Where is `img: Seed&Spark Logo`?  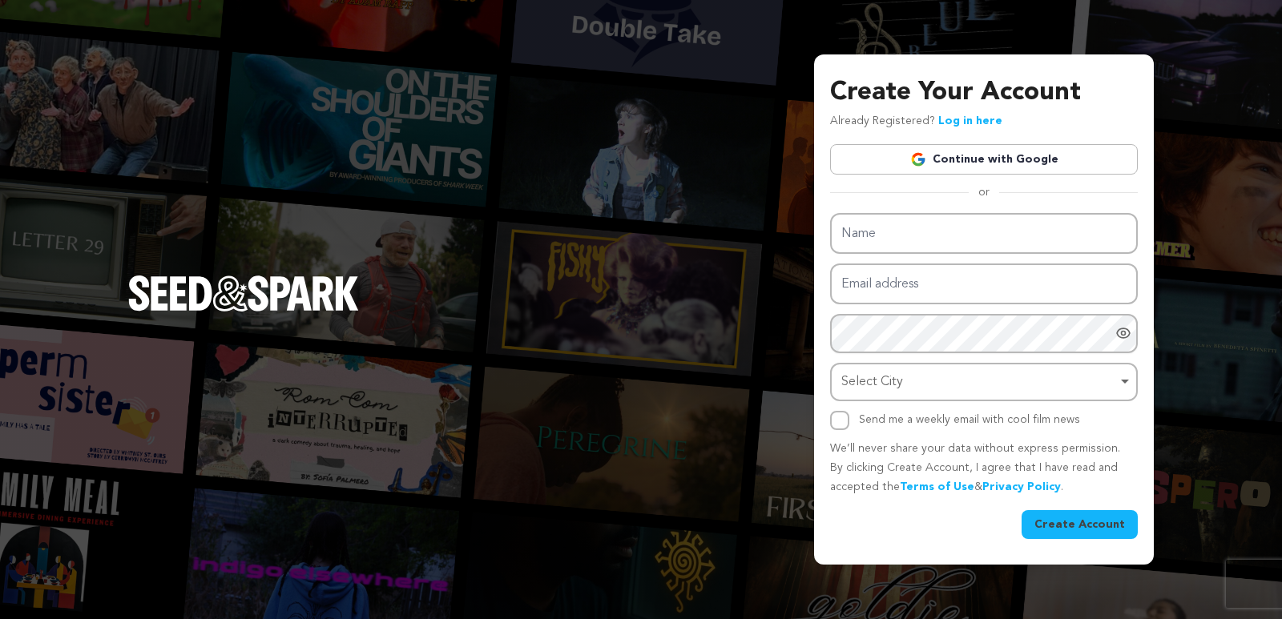
img: Seed&Spark Logo is located at coordinates (244, 293).